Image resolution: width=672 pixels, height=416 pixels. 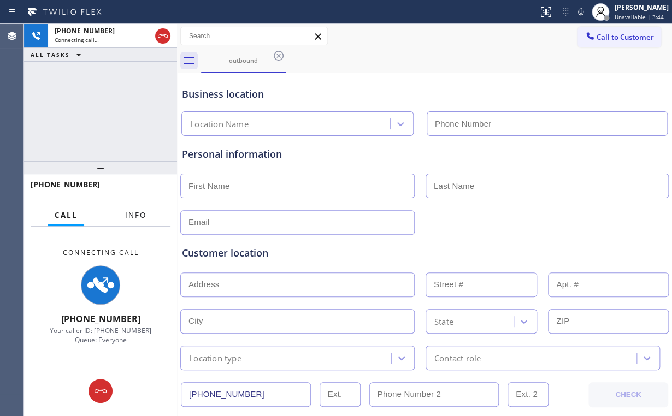 What do you see at coordinates (297, 285) in the screenshot?
I see `input: Address` at bounding box center [297, 285].